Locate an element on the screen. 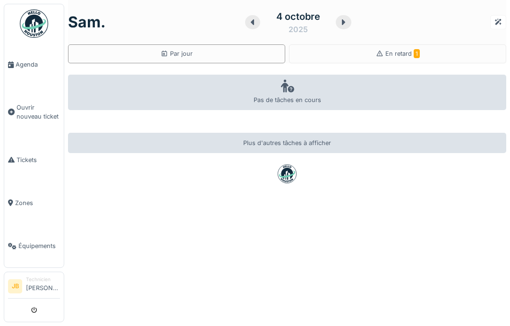 The height and width of the screenshot is (326, 510). span: Ouvrir nouveau ticket is located at coordinates (38, 112).